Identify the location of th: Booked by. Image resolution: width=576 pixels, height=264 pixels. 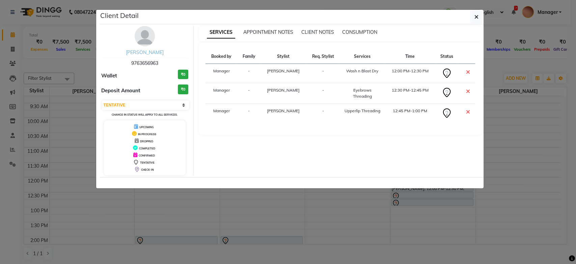
(221, 56).